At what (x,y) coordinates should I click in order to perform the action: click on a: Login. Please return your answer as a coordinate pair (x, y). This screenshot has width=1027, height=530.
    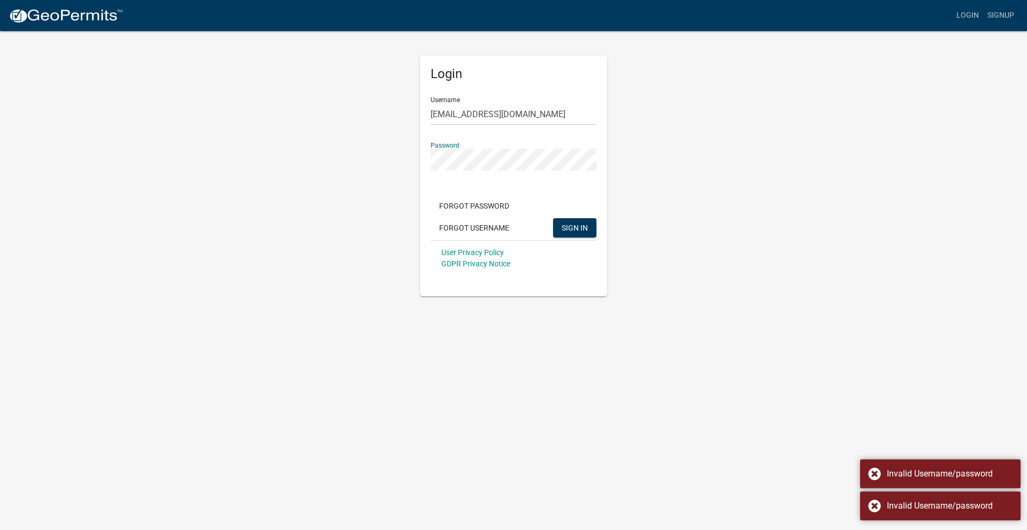
    Looking at the image, I should click on (968, 16).